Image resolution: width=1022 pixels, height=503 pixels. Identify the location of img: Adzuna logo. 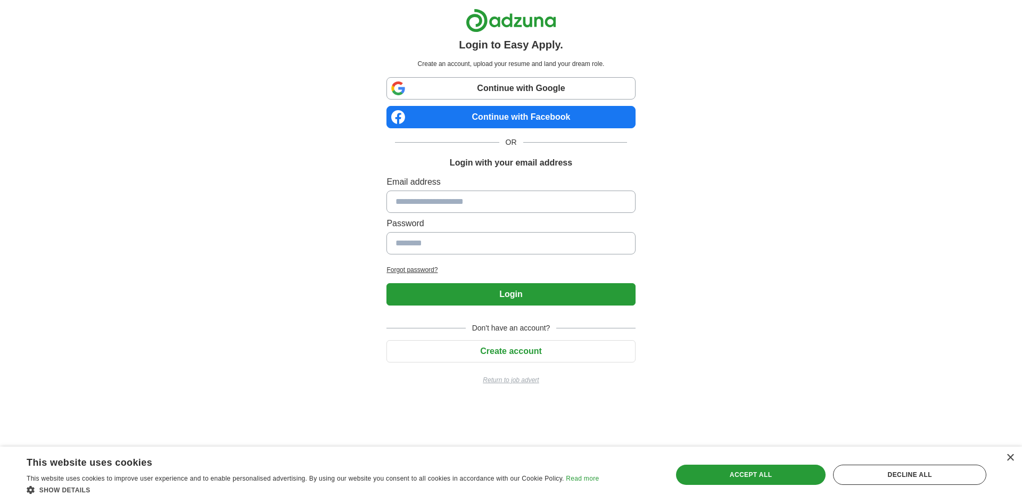
(511, 20).